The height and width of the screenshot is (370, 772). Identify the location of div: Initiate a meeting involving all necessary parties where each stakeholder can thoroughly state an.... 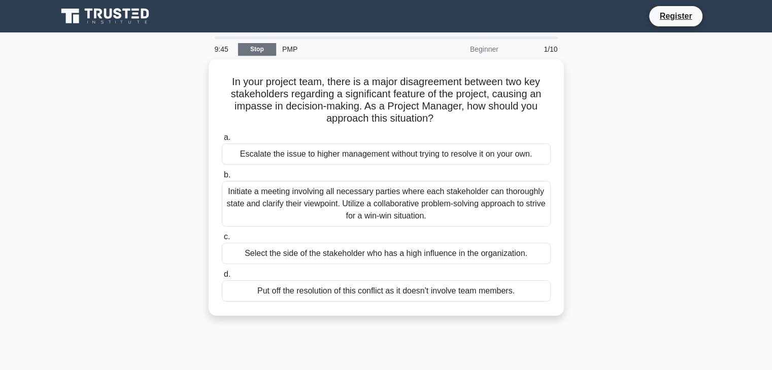
(386, 204).